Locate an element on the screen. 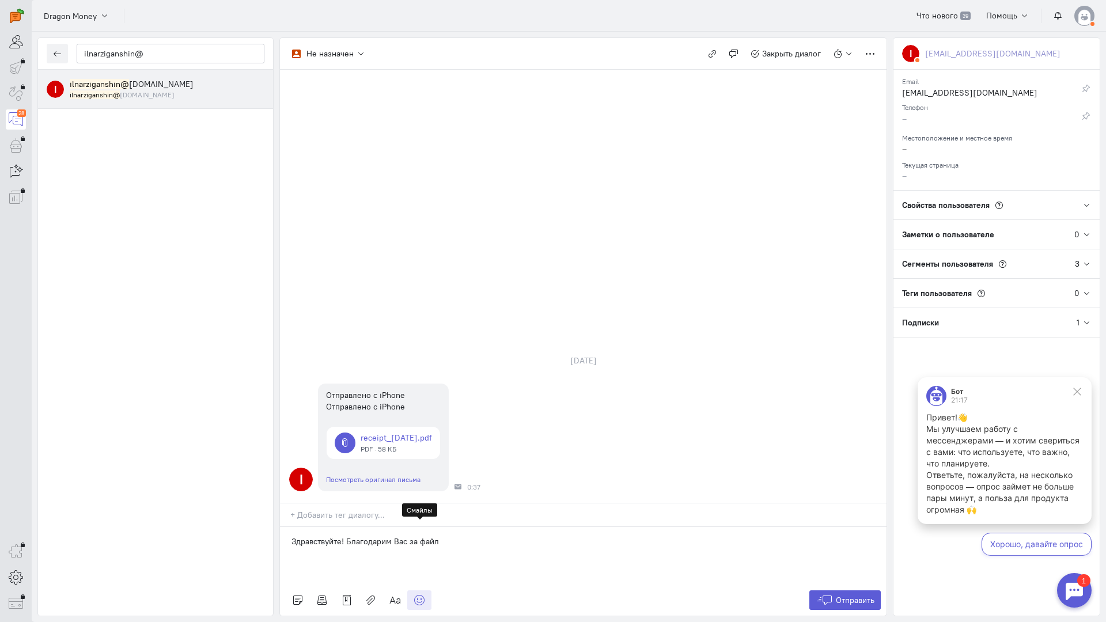 This screenshot has width=1106, height=622. span: Сегменты пользователя is located at coordinates (948, 264).